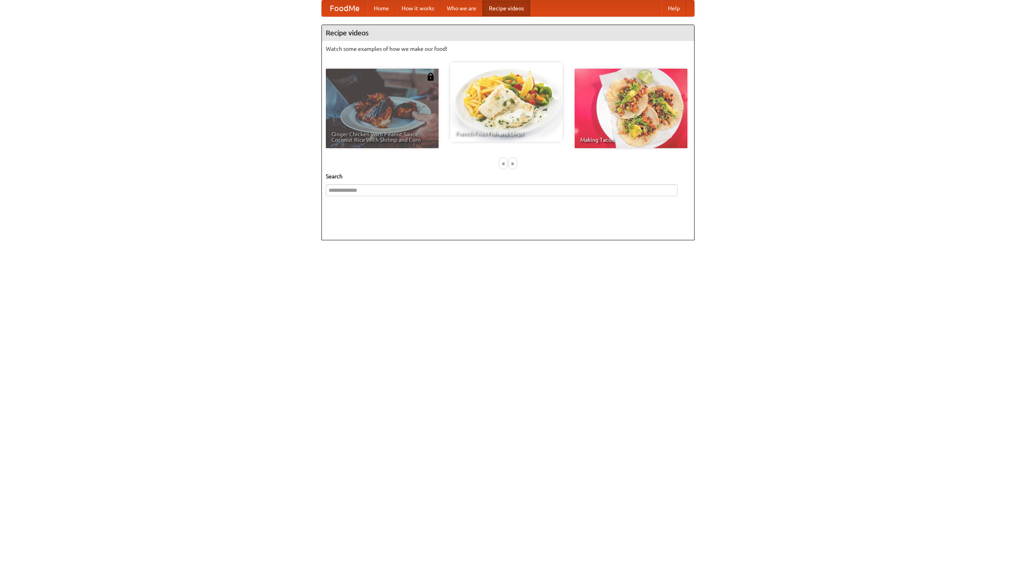  I want to click on span: French Fries Fish and Chips, so click(507, 133).